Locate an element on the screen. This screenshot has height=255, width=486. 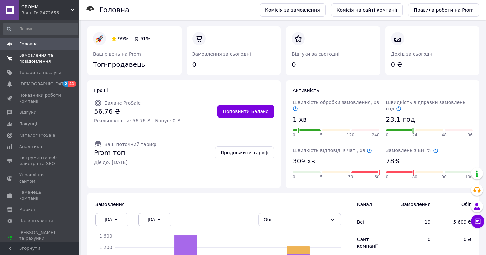
span: 99% is located at coordinates (123, 39).